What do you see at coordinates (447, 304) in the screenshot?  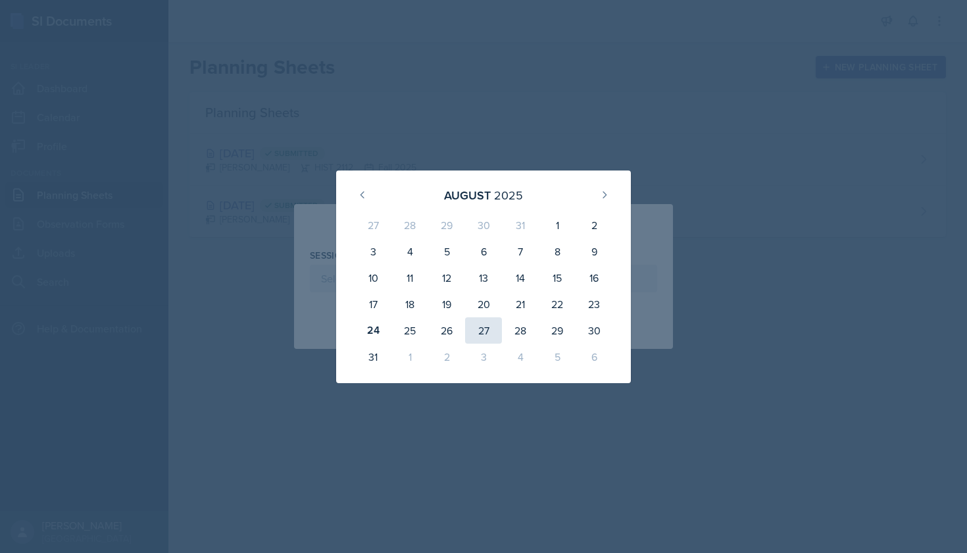 I see `div: 19` at bounding box center [447, 304].